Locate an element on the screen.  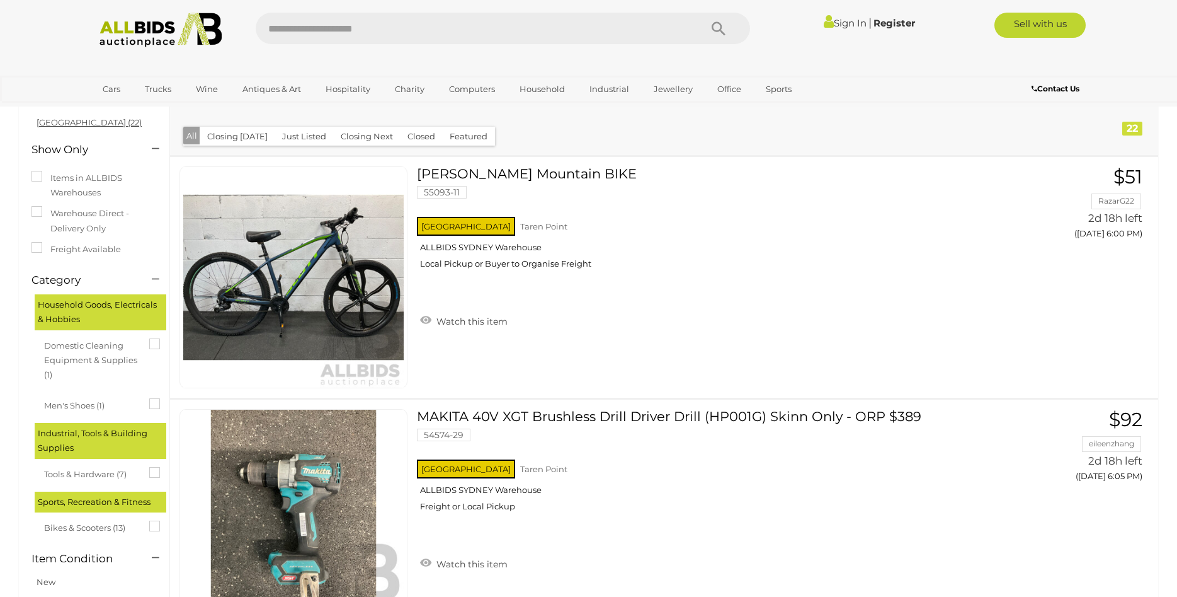
b: Contact Us is located at coordinates (1056, 88).